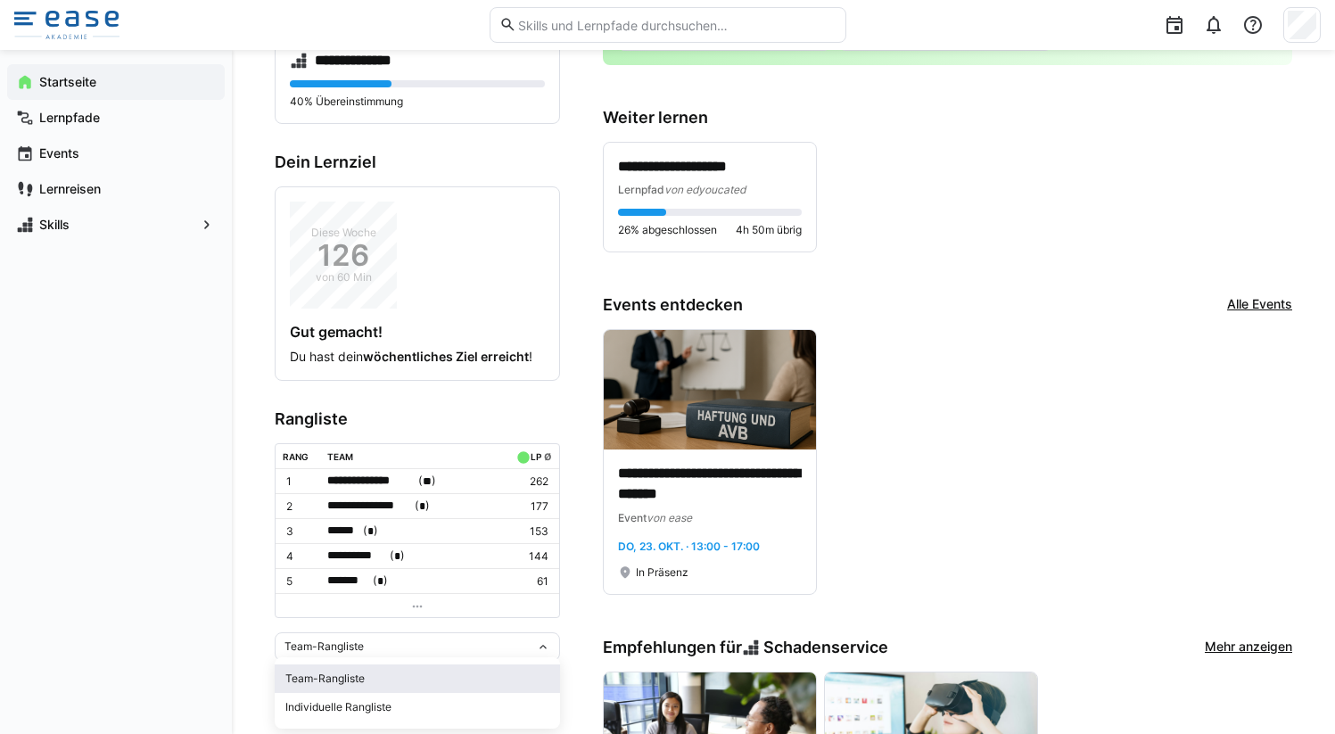  What do you see at coordinates (295, 457) in the screenshot?
I see `div: Rang` at bounding box center [295, 457].